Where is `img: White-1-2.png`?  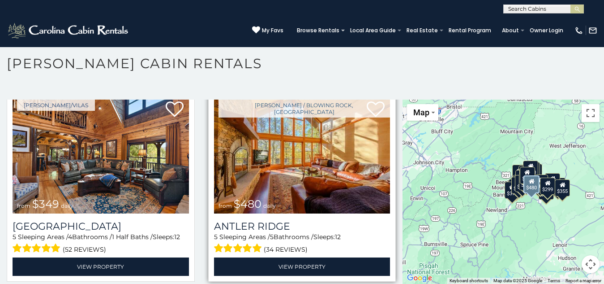
img: White-1-2.png is located at coordinates (69, 30).